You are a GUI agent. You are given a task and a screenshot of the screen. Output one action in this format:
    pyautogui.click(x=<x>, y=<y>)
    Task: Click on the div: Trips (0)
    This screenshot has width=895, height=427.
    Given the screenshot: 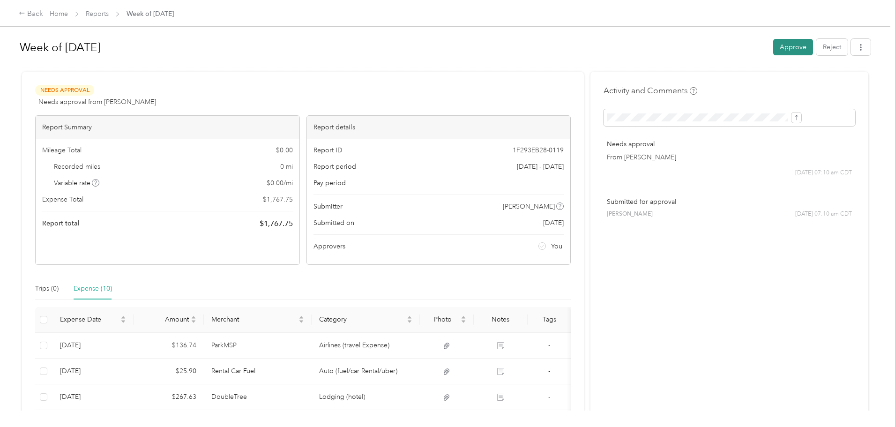 What is the action you would take?
    pyautogui.click(x=47, y=289)
    